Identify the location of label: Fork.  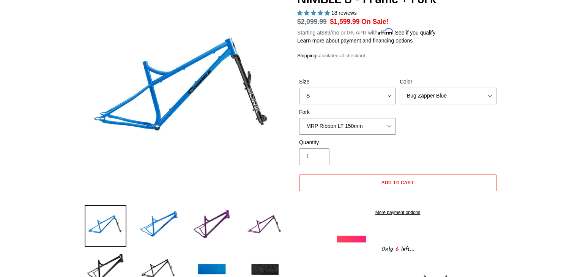
(347, 112).